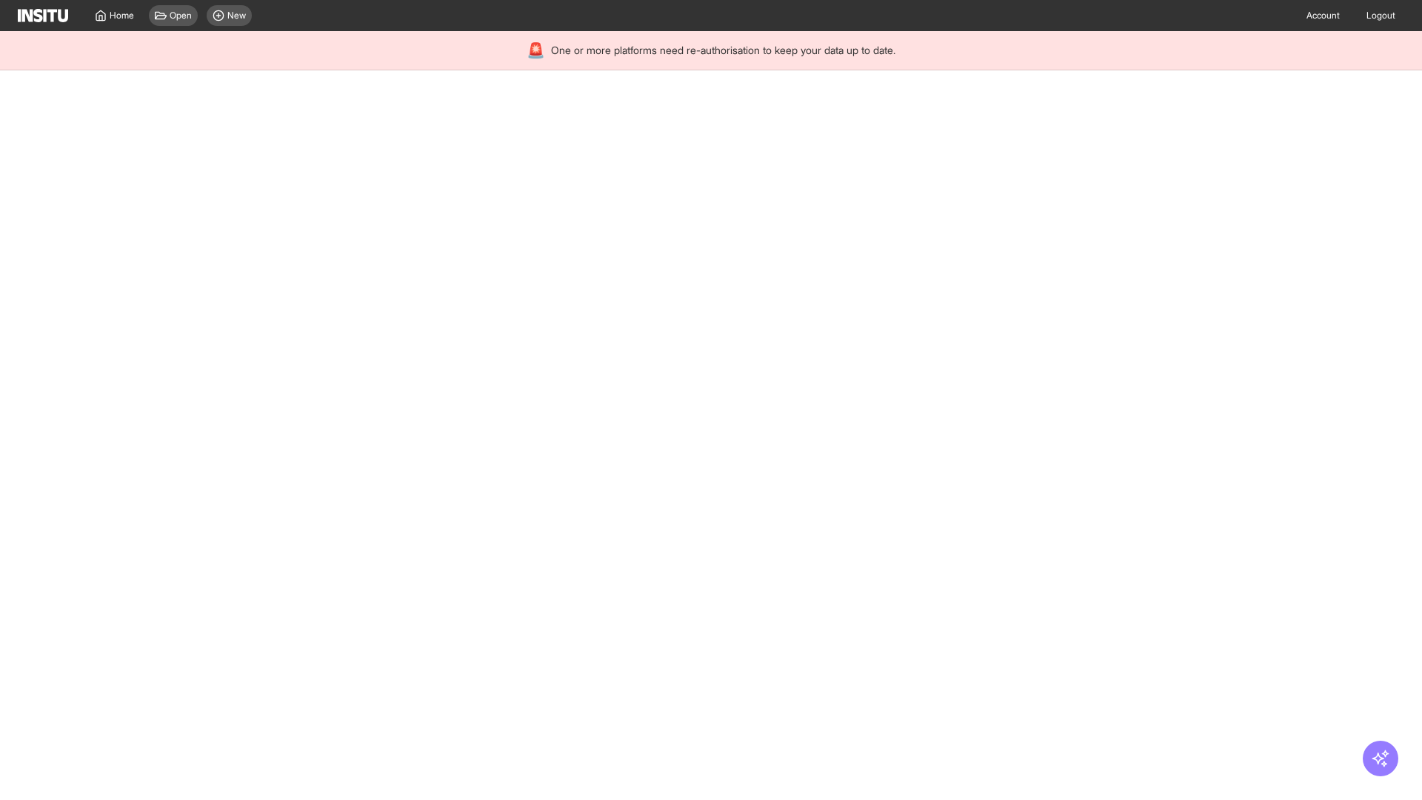 The height and width of the screenshot is (800, 1422). I want to click on span: Open, so click(181, 16).